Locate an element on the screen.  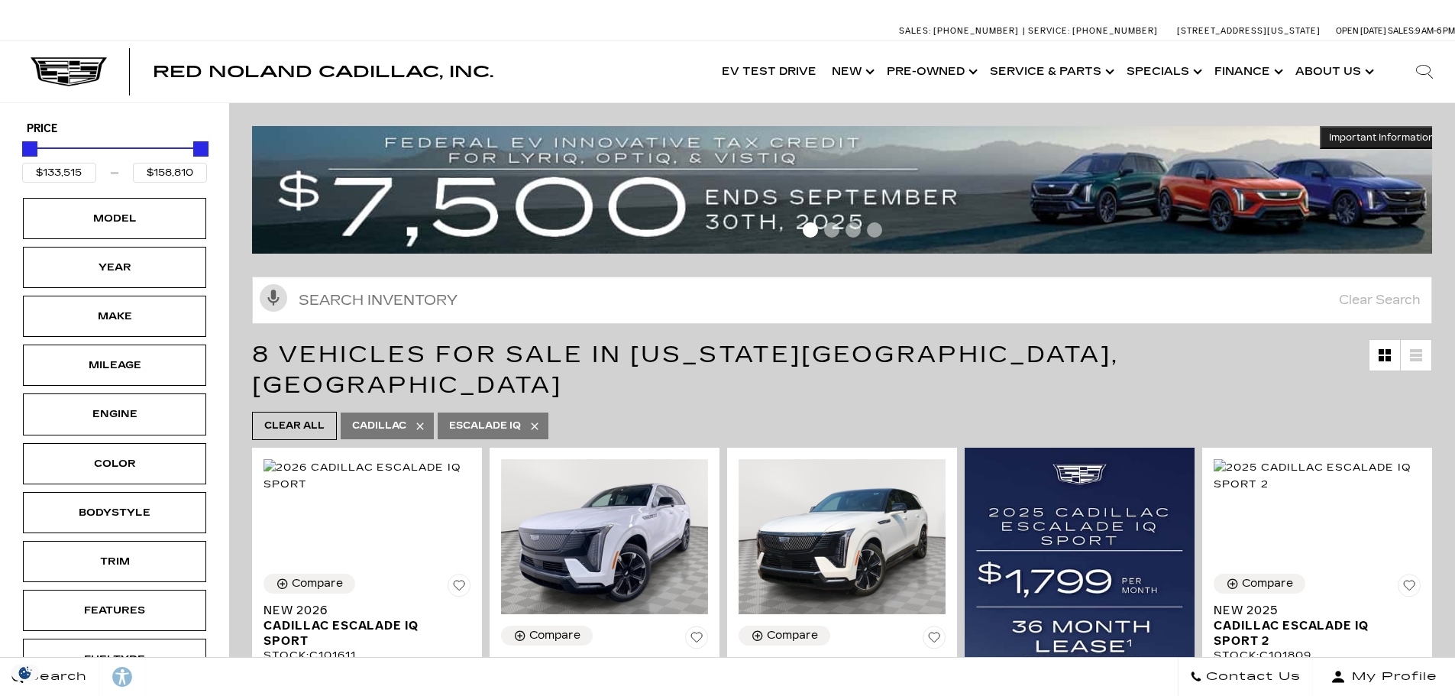
span: Go to slide 4 is located at coordinates (874, 230).